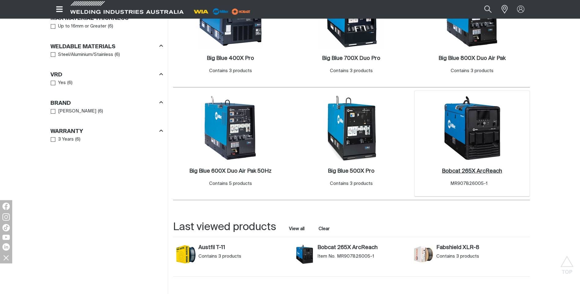 The width and height of the screenshot is (580, 294). Describe the element at coordinates (232, 257) in the screenshot. I see `article: Austfil T-11 (Austfil T-11)` at that location.